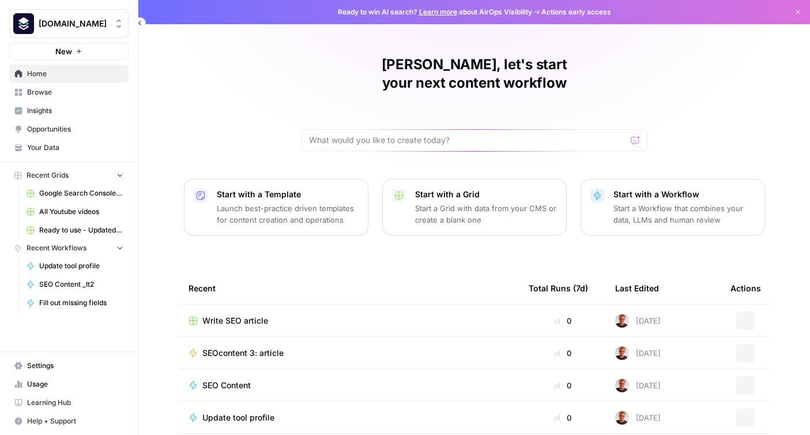  What do you see at coordinates (75, 148) in the screenshot?
I see `span: Your Data` at bounding box center [75, 148].